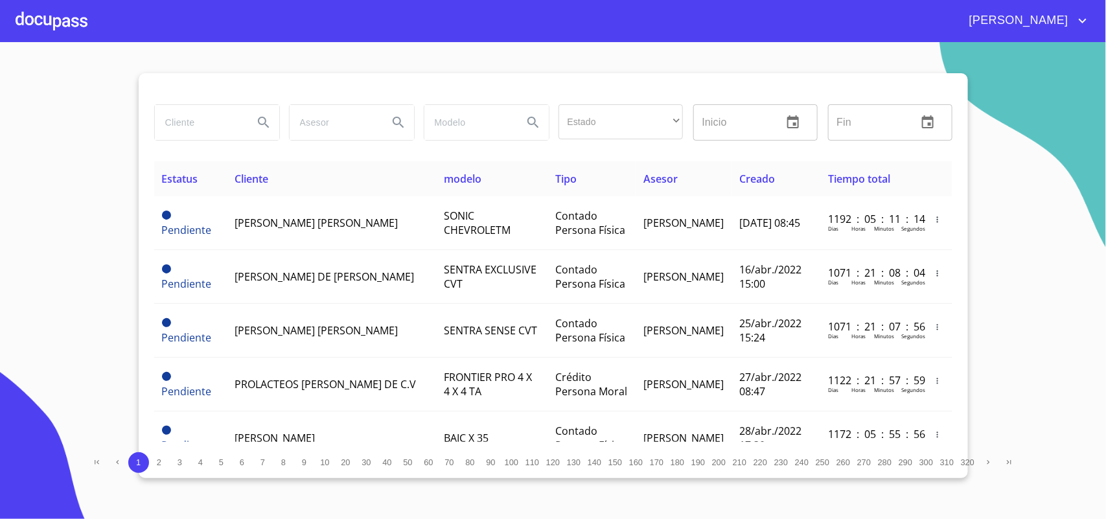 This screenshot has height=519, width=1106. Describe the element at coordinates (138, 462) in the screenshot. I see `span: 1` at that location.